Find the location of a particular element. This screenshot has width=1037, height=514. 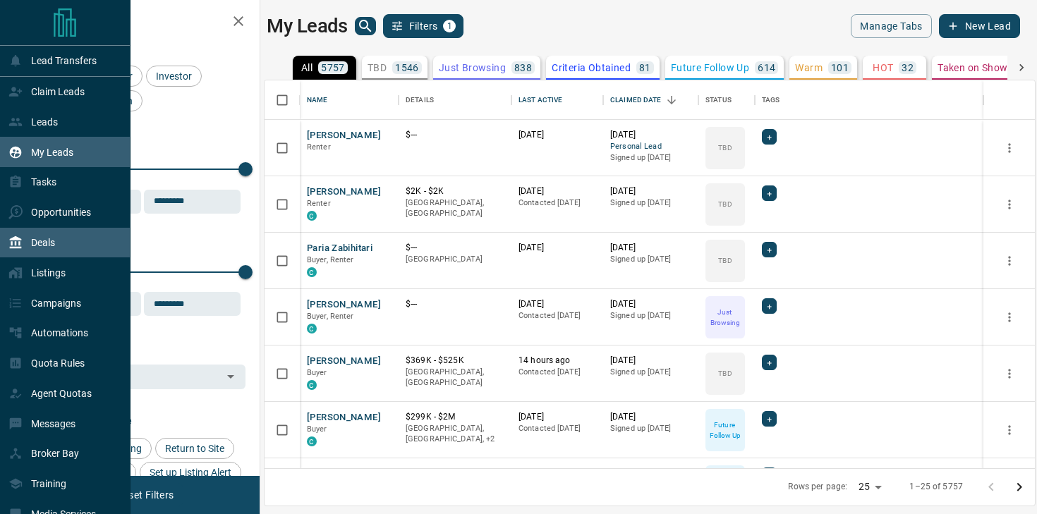

div: Return to Site is located at coordinates (195, 448).